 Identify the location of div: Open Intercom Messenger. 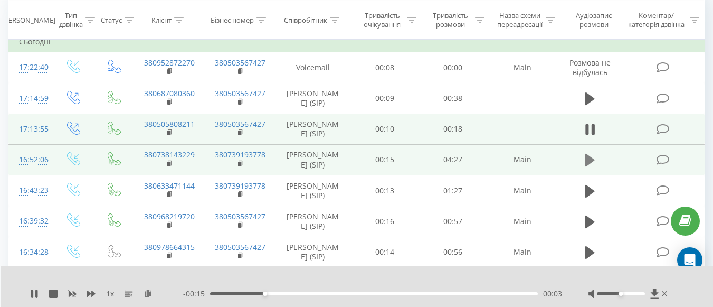
(690, 260).